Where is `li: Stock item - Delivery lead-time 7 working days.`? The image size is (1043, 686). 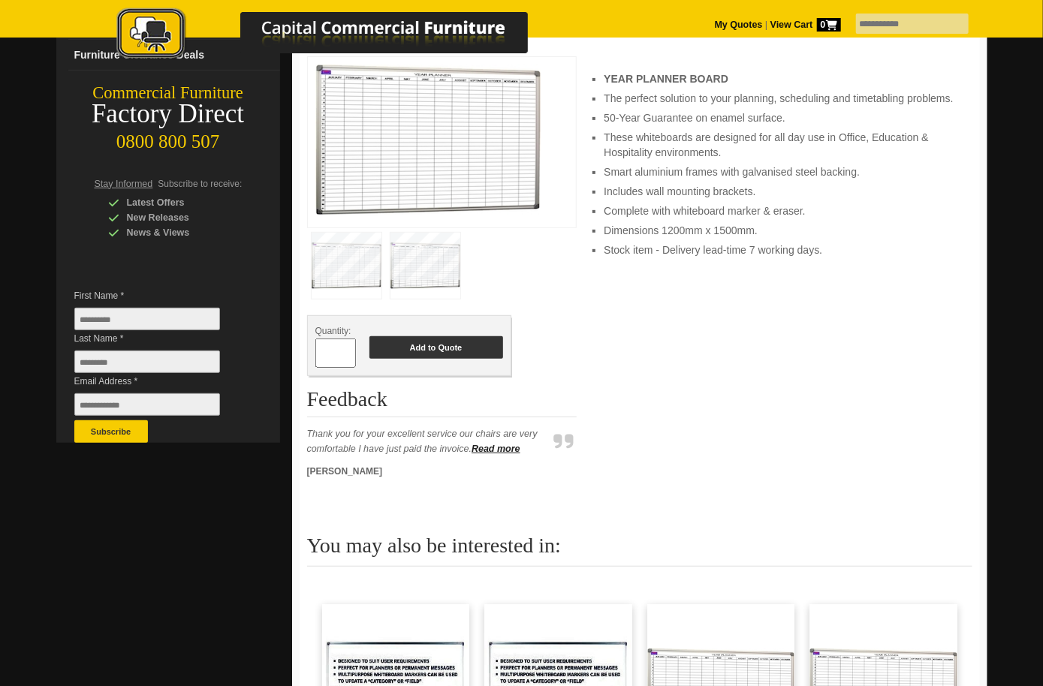
li: Stock item - Delivery lead-time 7 working days. is located at coordinates (780, 250).